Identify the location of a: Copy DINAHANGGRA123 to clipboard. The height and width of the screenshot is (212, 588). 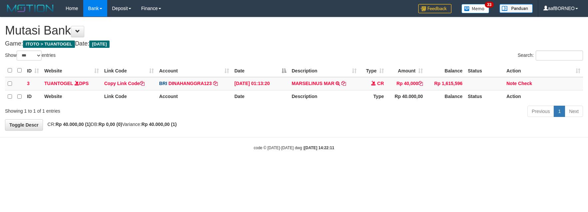
(215, 84).